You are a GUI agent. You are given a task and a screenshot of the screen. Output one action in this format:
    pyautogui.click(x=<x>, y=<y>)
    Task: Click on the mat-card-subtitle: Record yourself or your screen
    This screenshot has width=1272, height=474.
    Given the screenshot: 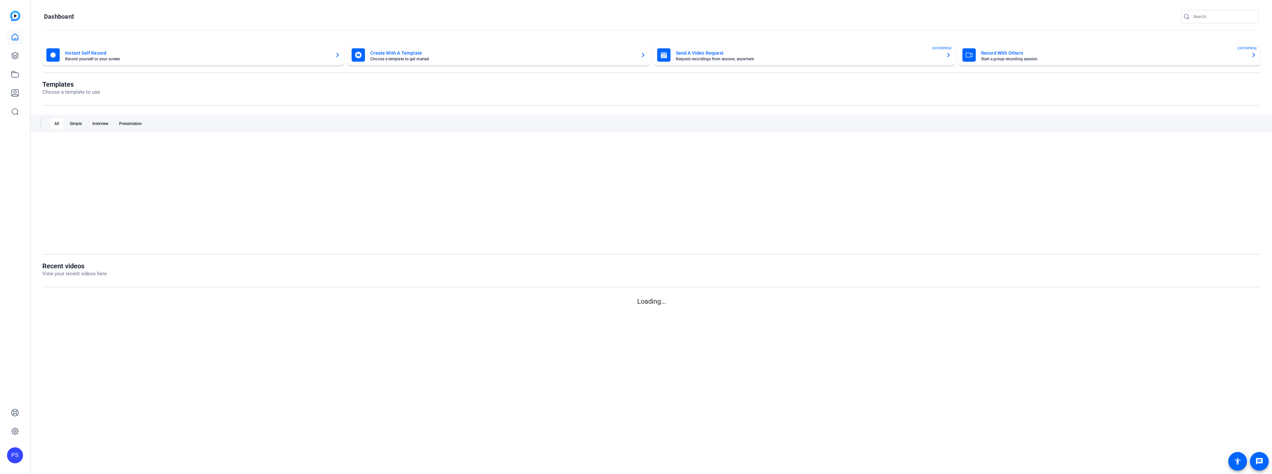 What is the action you would take?
    pyautogui.click(x=197, y=59)
    